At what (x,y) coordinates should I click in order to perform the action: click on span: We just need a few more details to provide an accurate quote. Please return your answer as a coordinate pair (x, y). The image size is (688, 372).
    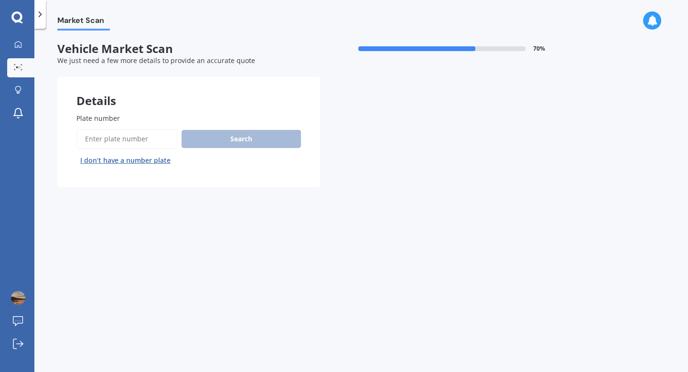
    Looking at the image, I should click on (156, 60).